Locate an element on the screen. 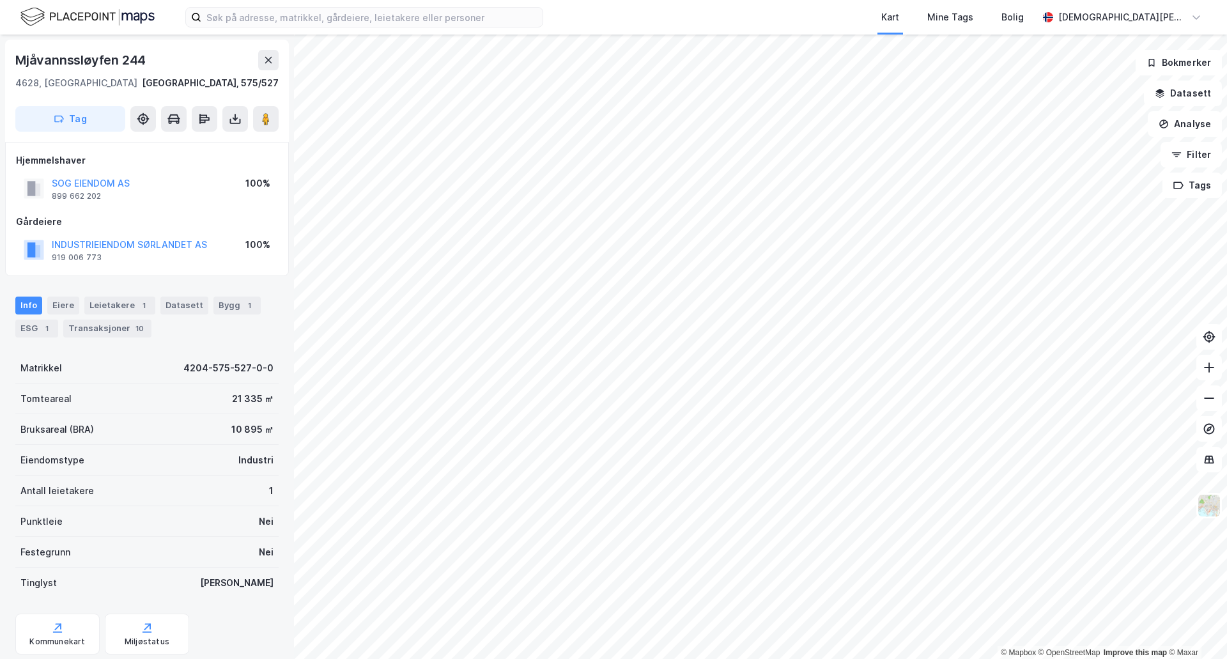  div: Eiere is located at coordinates (63, 306).